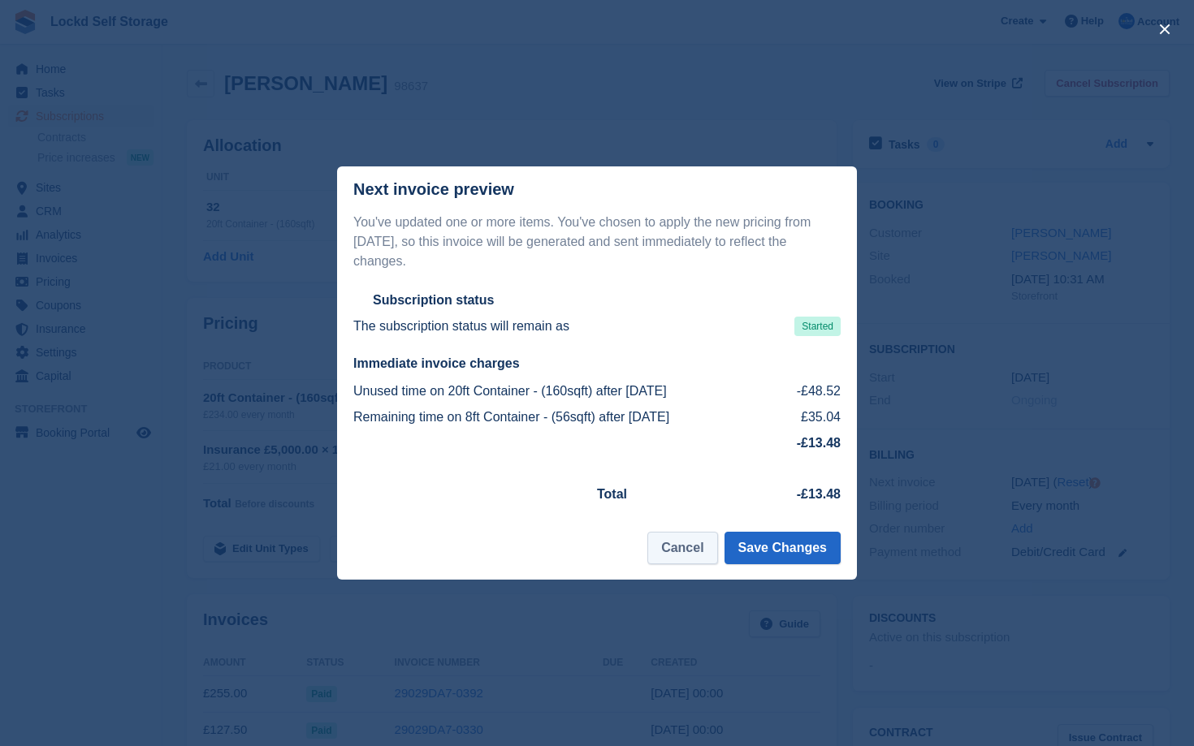  Describe the element at coordinates (682, 548) in the screenshot. I see `button: Cancel` at that location.